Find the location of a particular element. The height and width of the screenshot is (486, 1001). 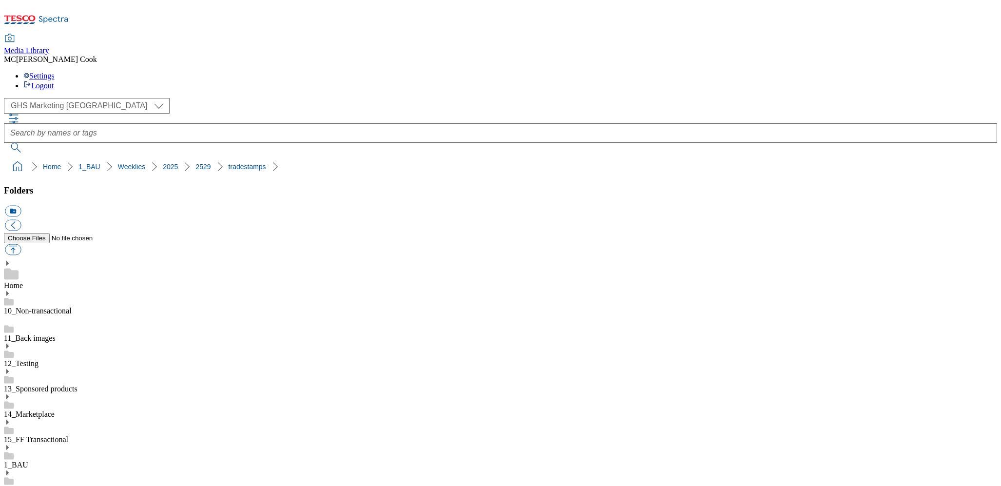

span: MC is located at coordinates (10, 59).